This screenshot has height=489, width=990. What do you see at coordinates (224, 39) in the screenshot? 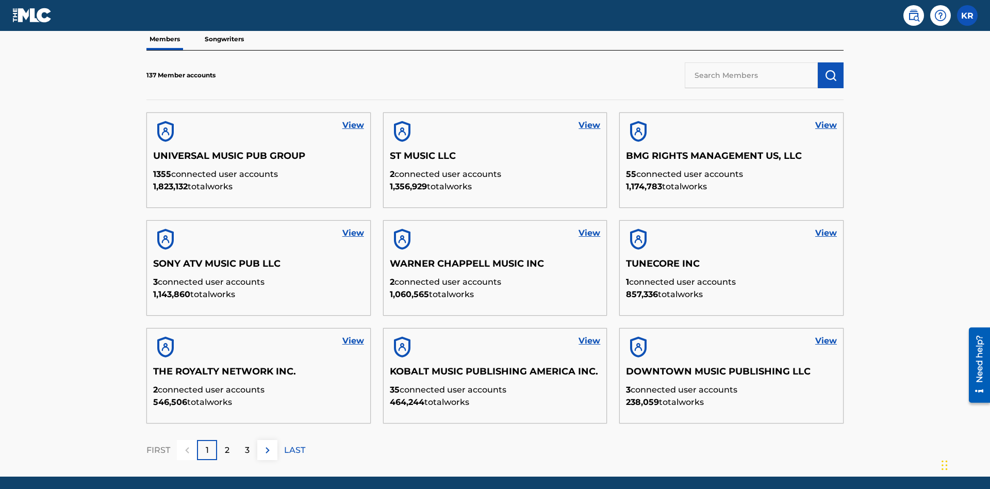
I see `p: Songwriters` at bounding box center [224, 39].